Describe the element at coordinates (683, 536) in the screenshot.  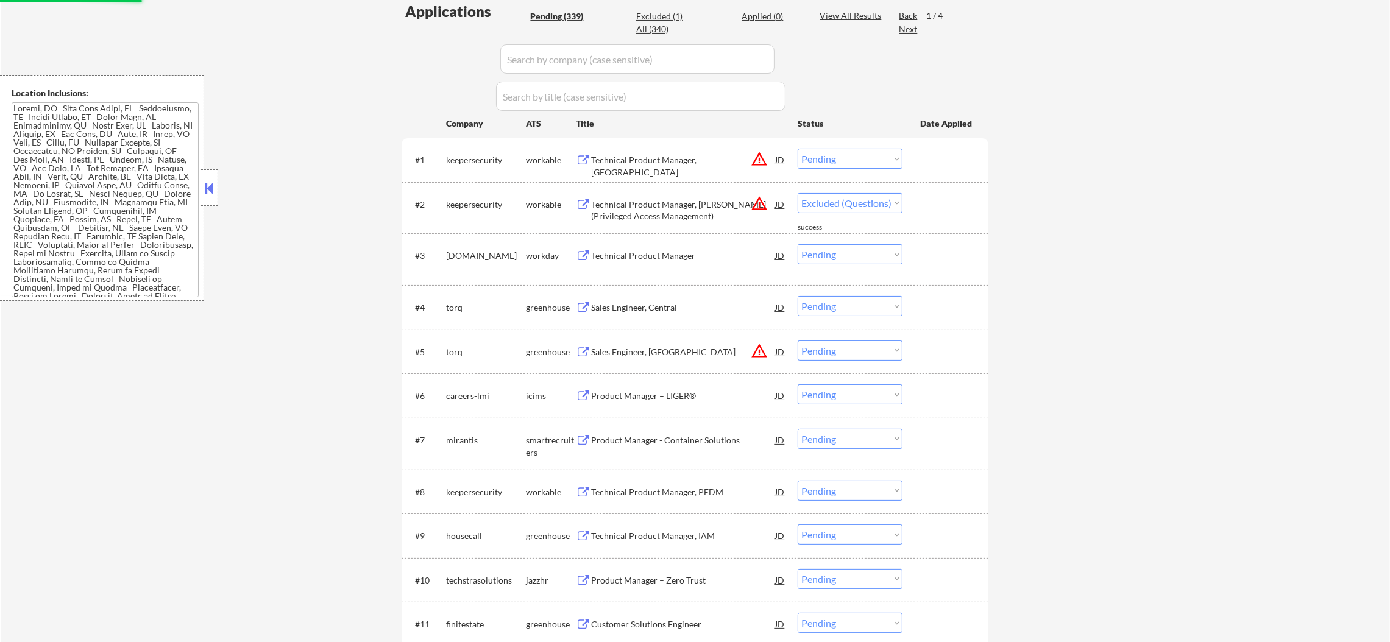
I see `div: Technical Product Manager, IAM` at that location.